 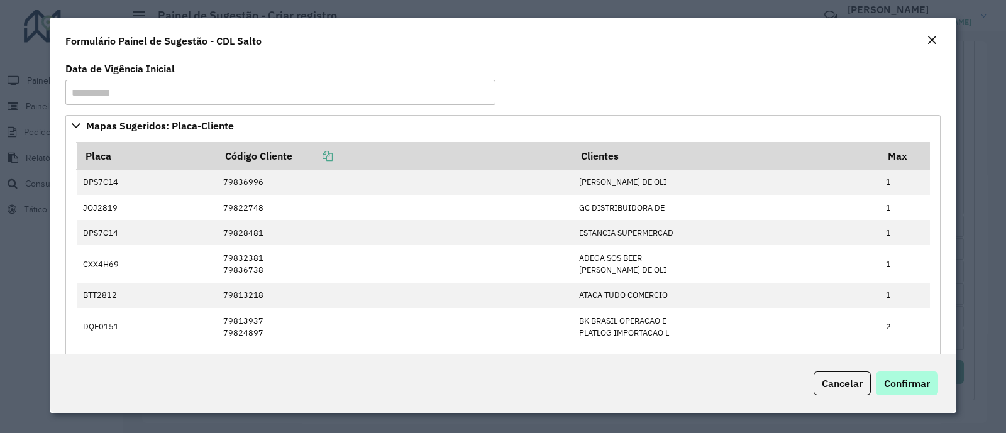 What do you see at coordinates (120, 69) in the screenshot?
I see `label: Data de Vigência Inicial` at bounding box center [120, 69].